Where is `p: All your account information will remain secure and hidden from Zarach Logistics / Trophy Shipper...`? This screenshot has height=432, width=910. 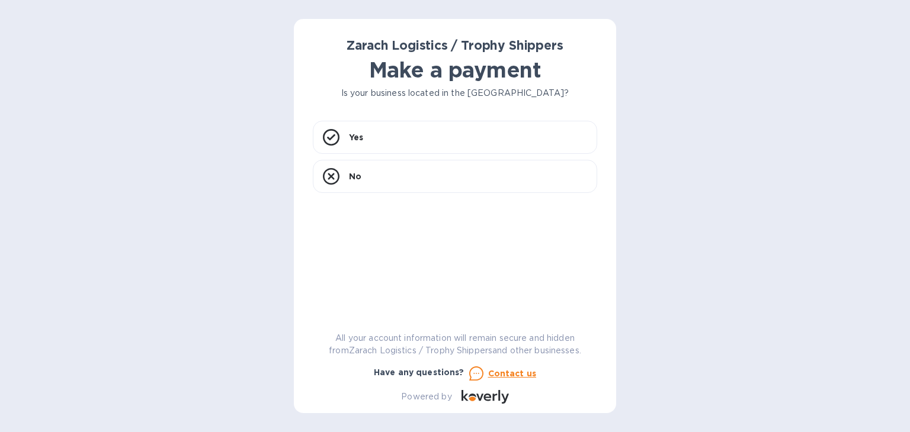
p: All your account information will remain secure and hidden from Zarach Logistics / Trophy Shipper... is located at coordinates (455, 345).